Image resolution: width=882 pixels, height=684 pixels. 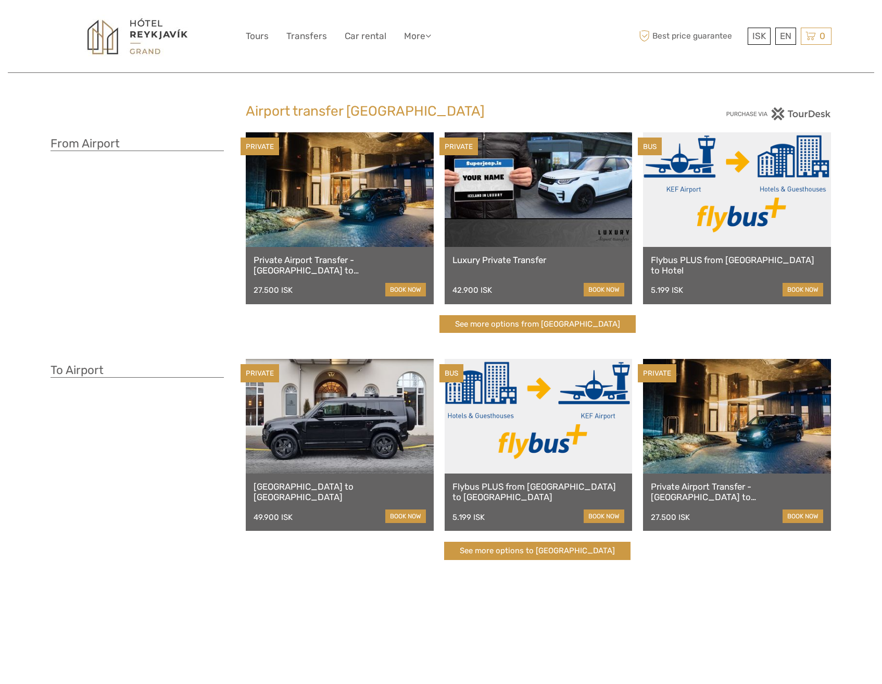 I want to click on a: Tours, so click(x=257, y=36).